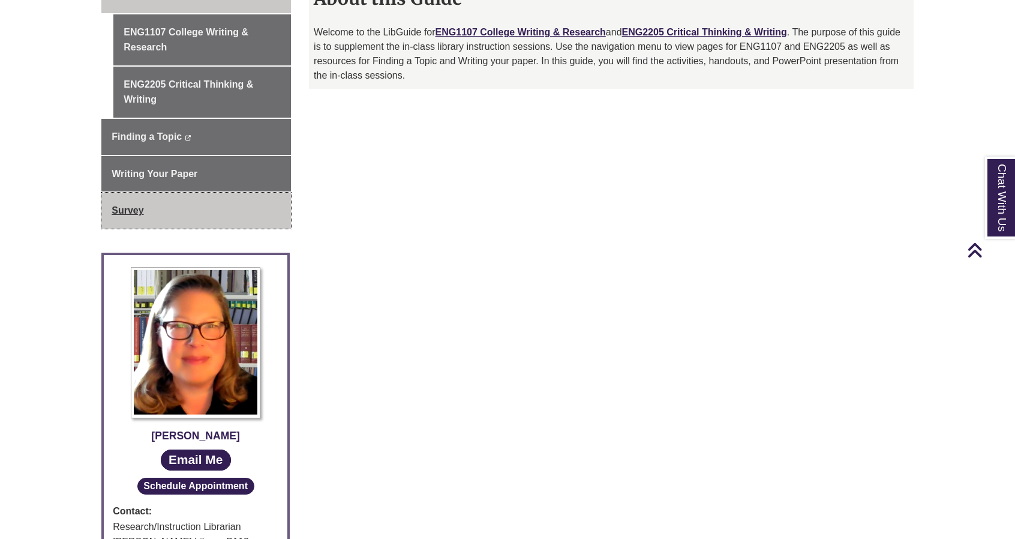  Describe the element at coordinates (196, 486) in the screenshot. I see `button: Schedule Appointment` at that location.